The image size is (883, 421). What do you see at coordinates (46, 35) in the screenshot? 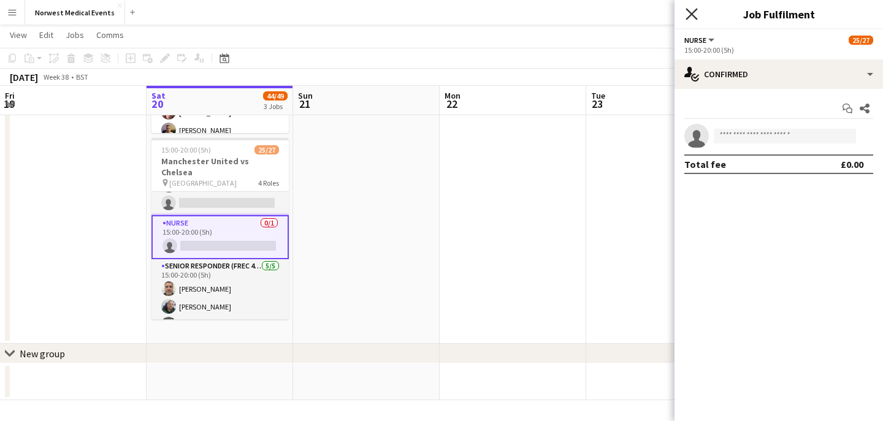
I see `a: Edit` at bounding box center [46, 35].